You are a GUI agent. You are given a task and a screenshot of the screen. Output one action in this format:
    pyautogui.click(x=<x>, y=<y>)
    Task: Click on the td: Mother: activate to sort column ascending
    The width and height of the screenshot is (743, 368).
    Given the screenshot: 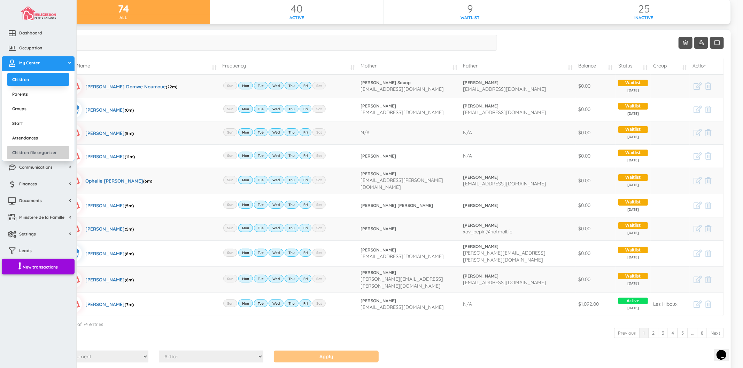 What is the action you would take?
    pyautogui.click(x=409, y=66)
    